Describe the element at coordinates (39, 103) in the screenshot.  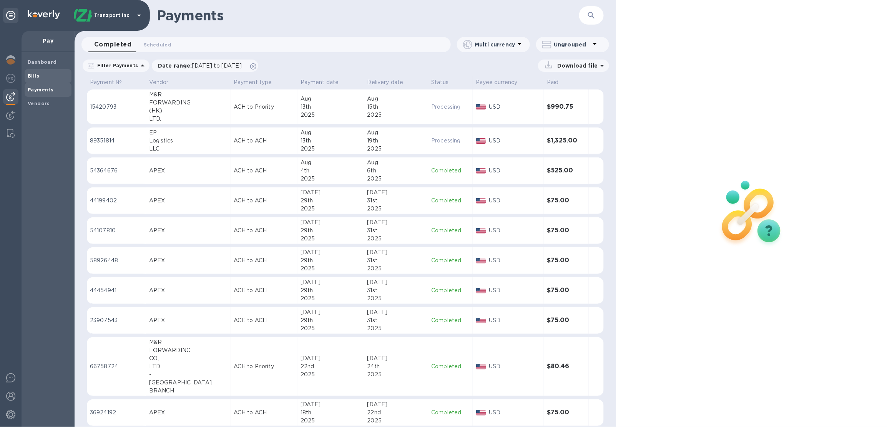
I see `b: Vendors` at that location.